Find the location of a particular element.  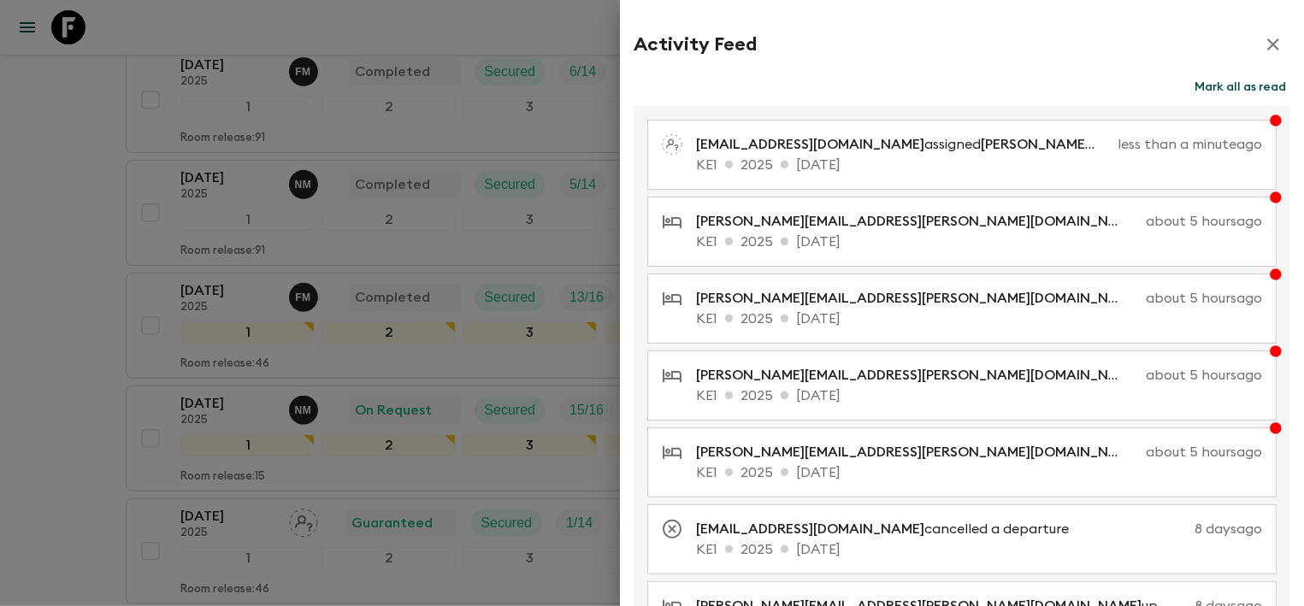

button: Mark all as read is located at coordinates (1240, 87).